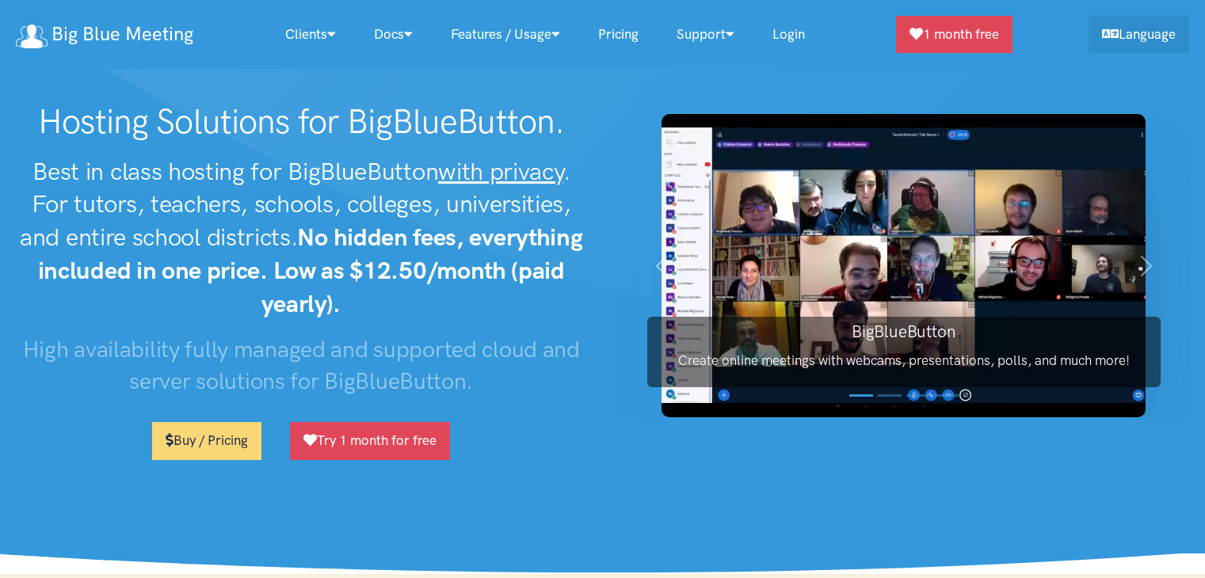  I want to click on h3: High availability fully managed and supported cloud and server solutions for BigBlueButton., so click(301, 365).